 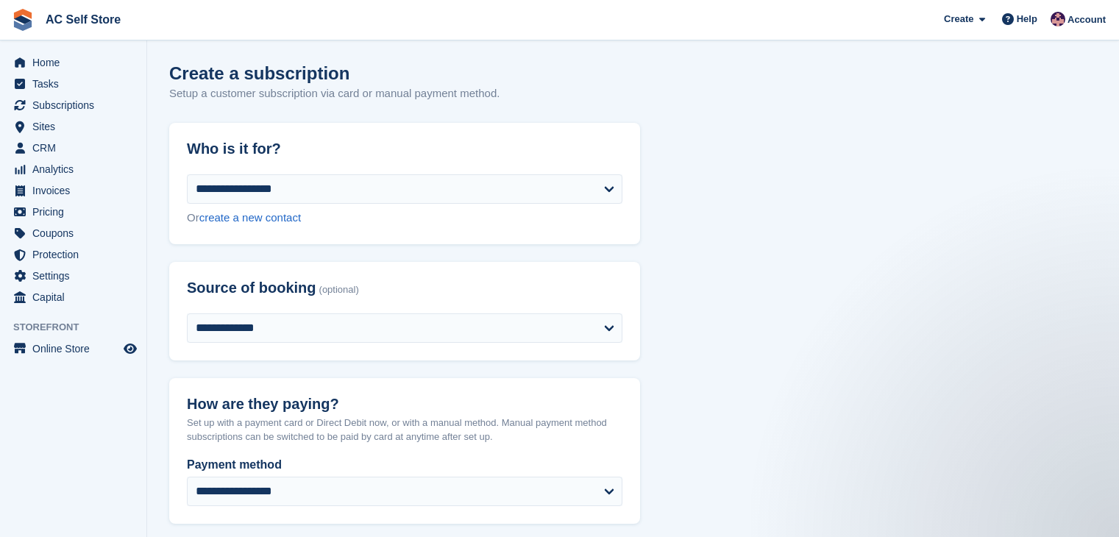 What do you see at coordinates (77, 148) in the screenshot?
I see `span: CRM` at bounding box center [77, 148].